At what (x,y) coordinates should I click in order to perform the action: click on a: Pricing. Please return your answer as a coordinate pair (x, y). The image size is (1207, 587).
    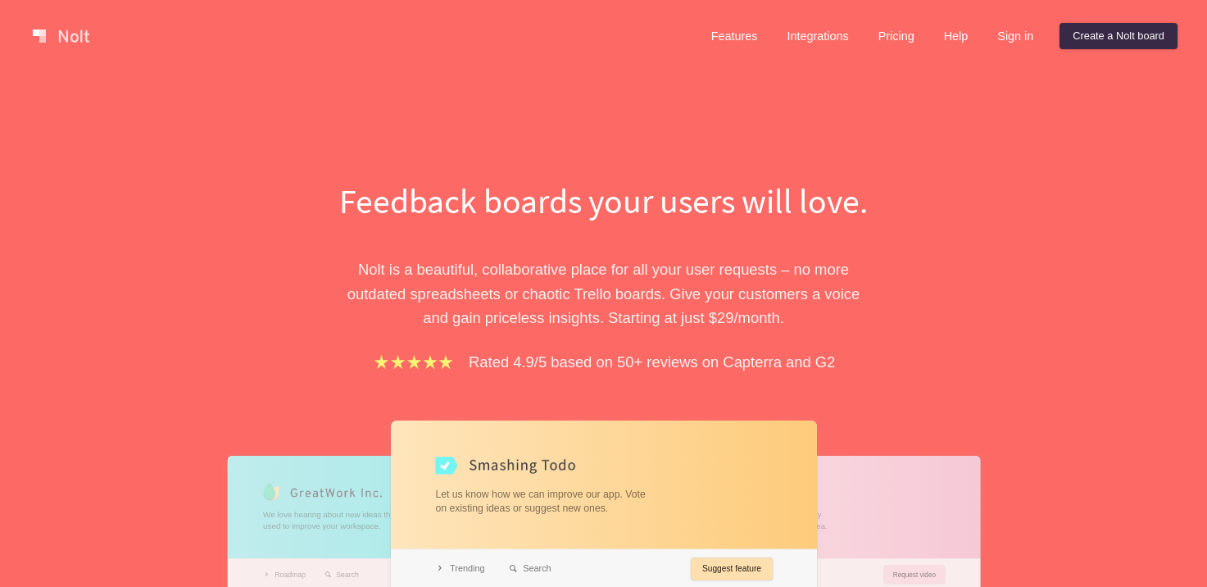
    Looking at the image, I should click on (897, 36).